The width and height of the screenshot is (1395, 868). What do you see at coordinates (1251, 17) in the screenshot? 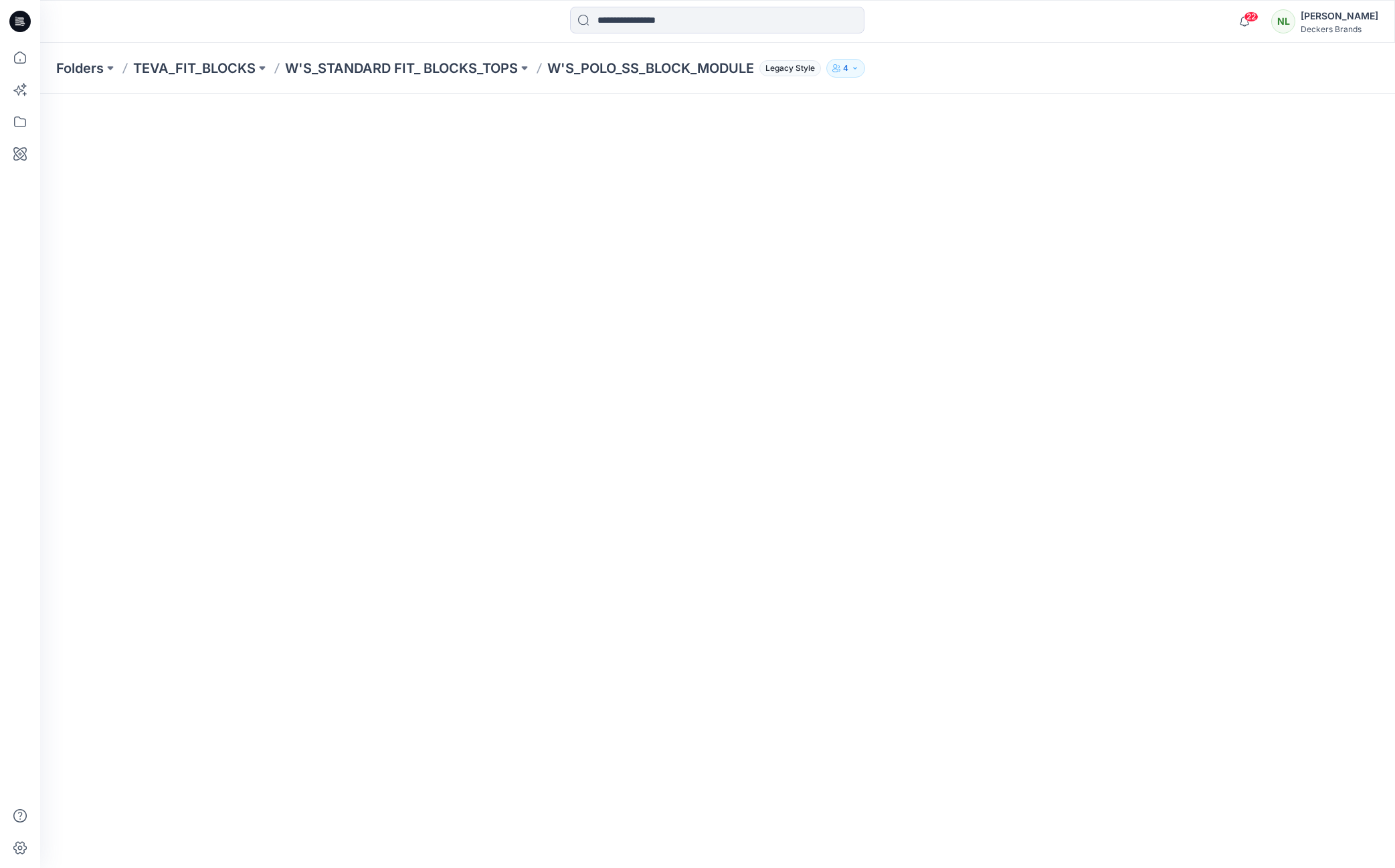
I see `span: 22` at bounding box center [1251, 17].